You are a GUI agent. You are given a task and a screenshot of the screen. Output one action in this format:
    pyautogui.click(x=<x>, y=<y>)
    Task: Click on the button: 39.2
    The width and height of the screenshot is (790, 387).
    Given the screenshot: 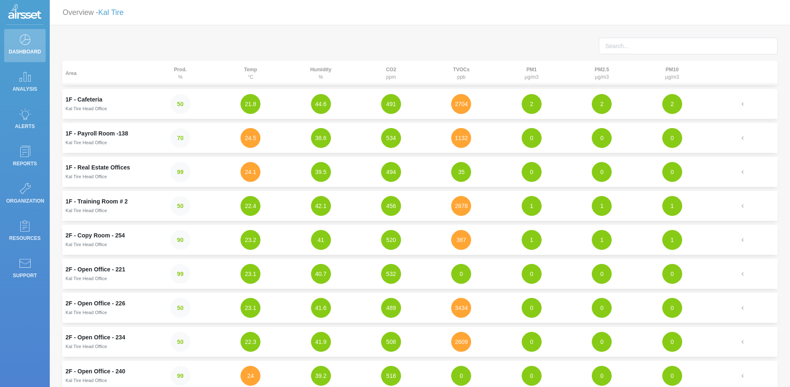 What is the action you would take?
    pyautogui.click(x=321, y=376)
    